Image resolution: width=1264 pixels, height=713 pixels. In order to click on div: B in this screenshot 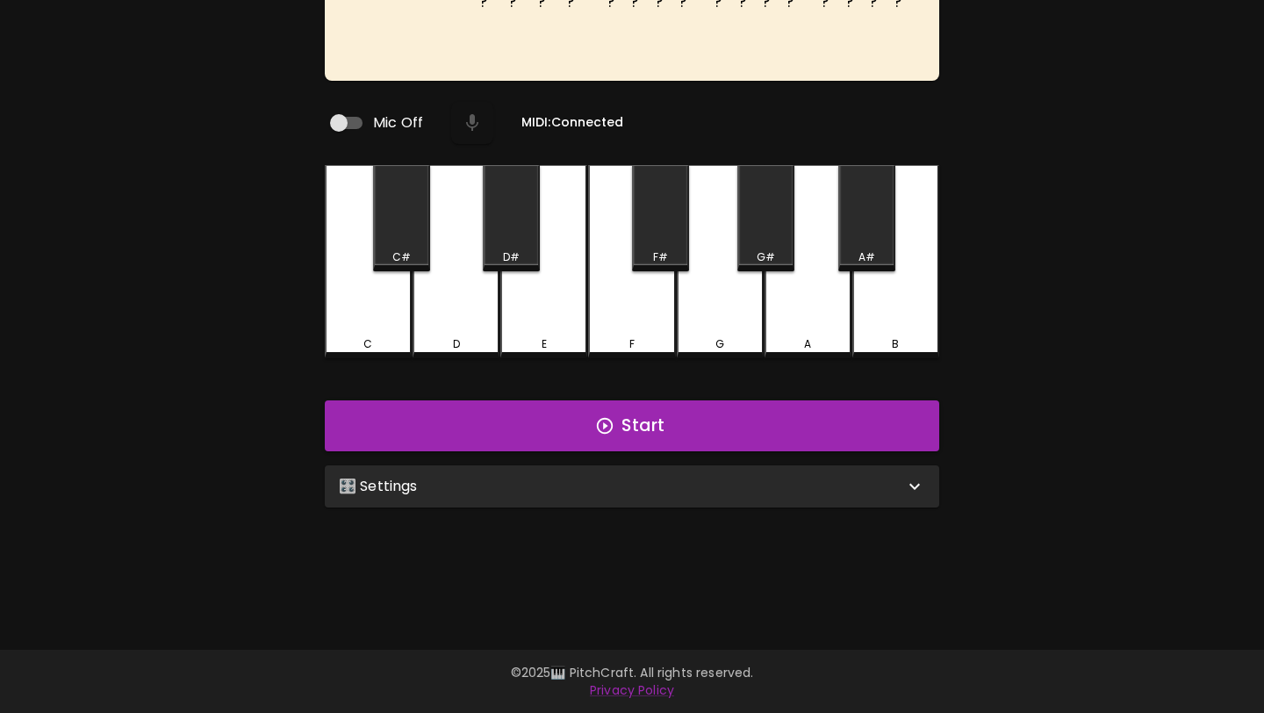, I will do `click(895, 344)`.